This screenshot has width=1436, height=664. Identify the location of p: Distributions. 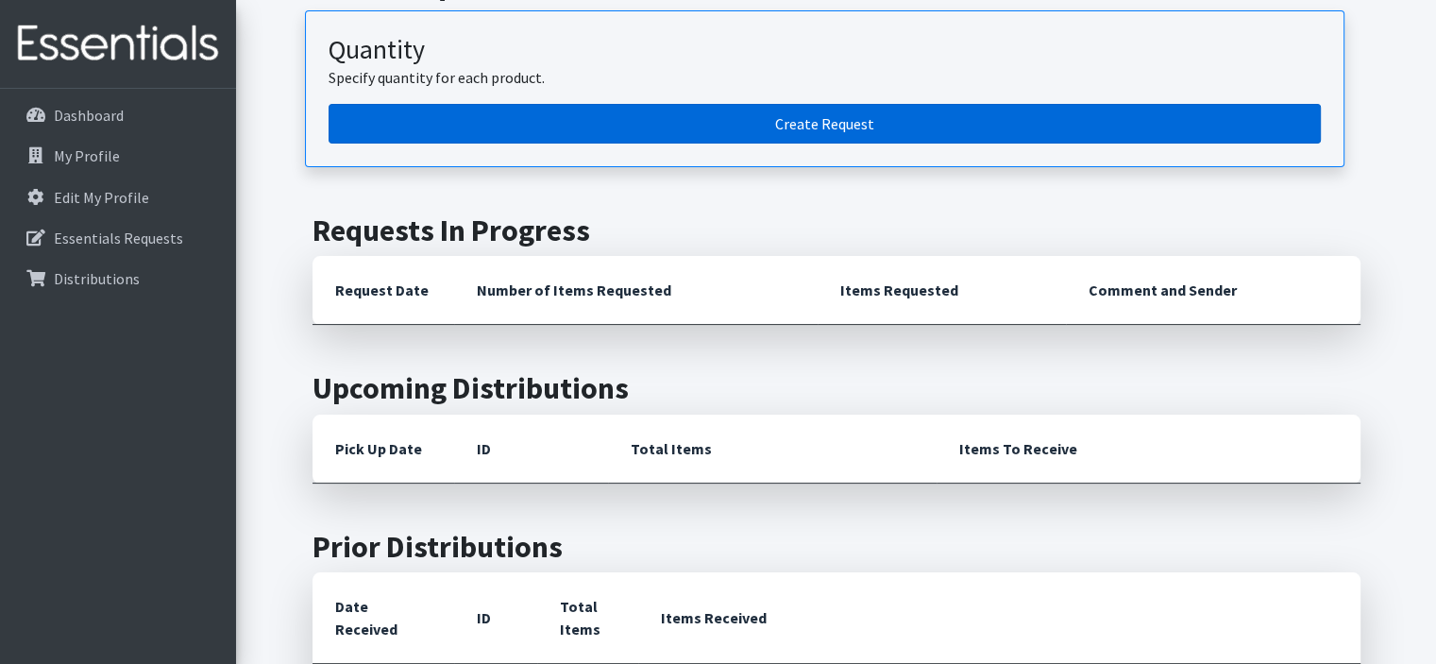
(96, 278).